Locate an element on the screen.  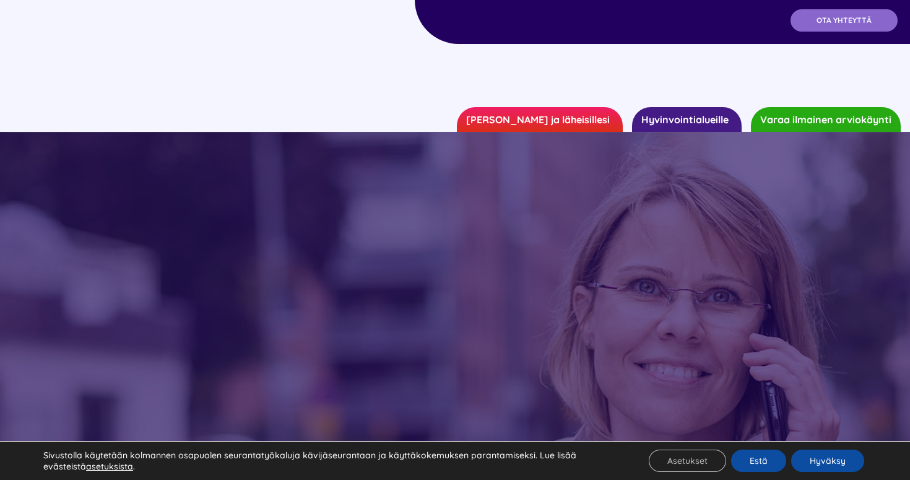
p: Sivustolla käytetään kolmannen osapuolen seurantatyökaluja kävijäseurantaan ja käyttäkokemuksen p... is located at coordinates (331, 461).